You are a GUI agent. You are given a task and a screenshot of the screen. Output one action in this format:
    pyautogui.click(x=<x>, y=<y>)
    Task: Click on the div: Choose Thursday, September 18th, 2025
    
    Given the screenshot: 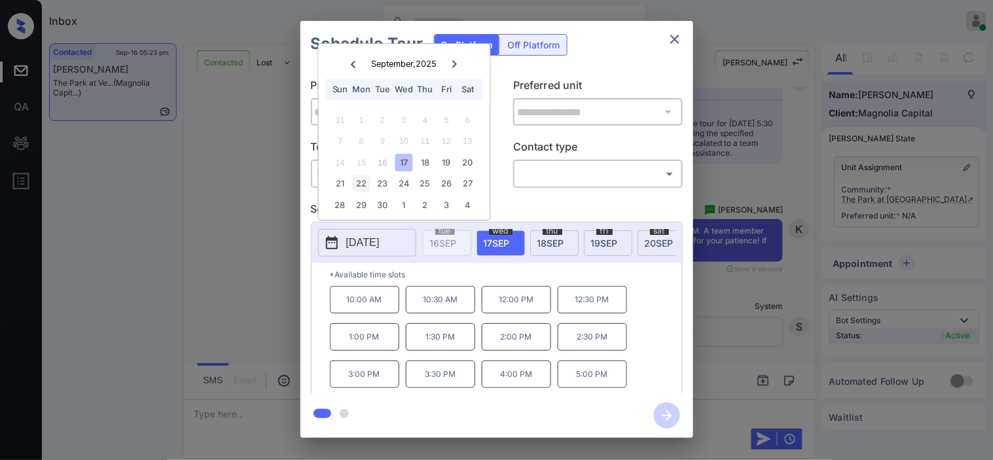 What is the action you would take?
    pyautogui.click(x=425, y=162)
    